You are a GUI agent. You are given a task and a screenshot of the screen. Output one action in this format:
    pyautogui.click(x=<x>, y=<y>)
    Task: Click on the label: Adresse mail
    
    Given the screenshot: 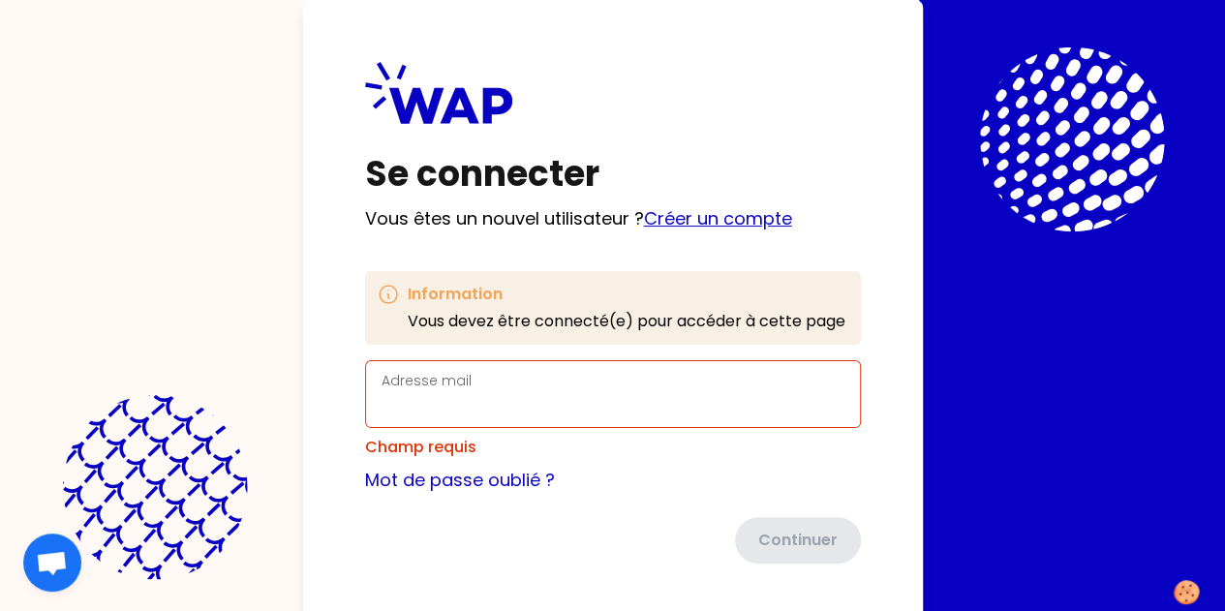 What is the action you would take?
    pyautogui.click(x=426, y=381)
    